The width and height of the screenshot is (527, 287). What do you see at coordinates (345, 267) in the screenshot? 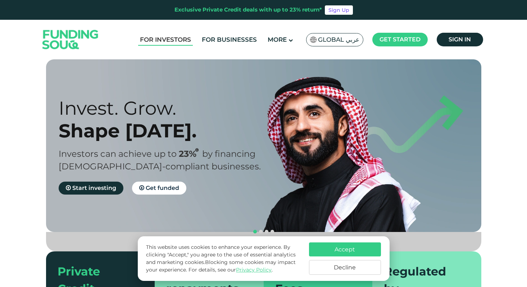
I see `button: Decline` at bounding box center [345, 267].